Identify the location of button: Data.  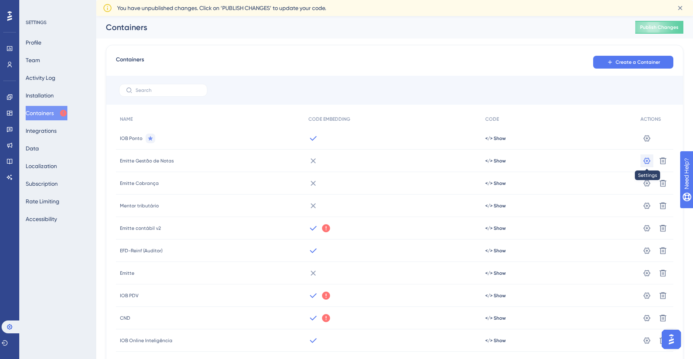
(32, 148).